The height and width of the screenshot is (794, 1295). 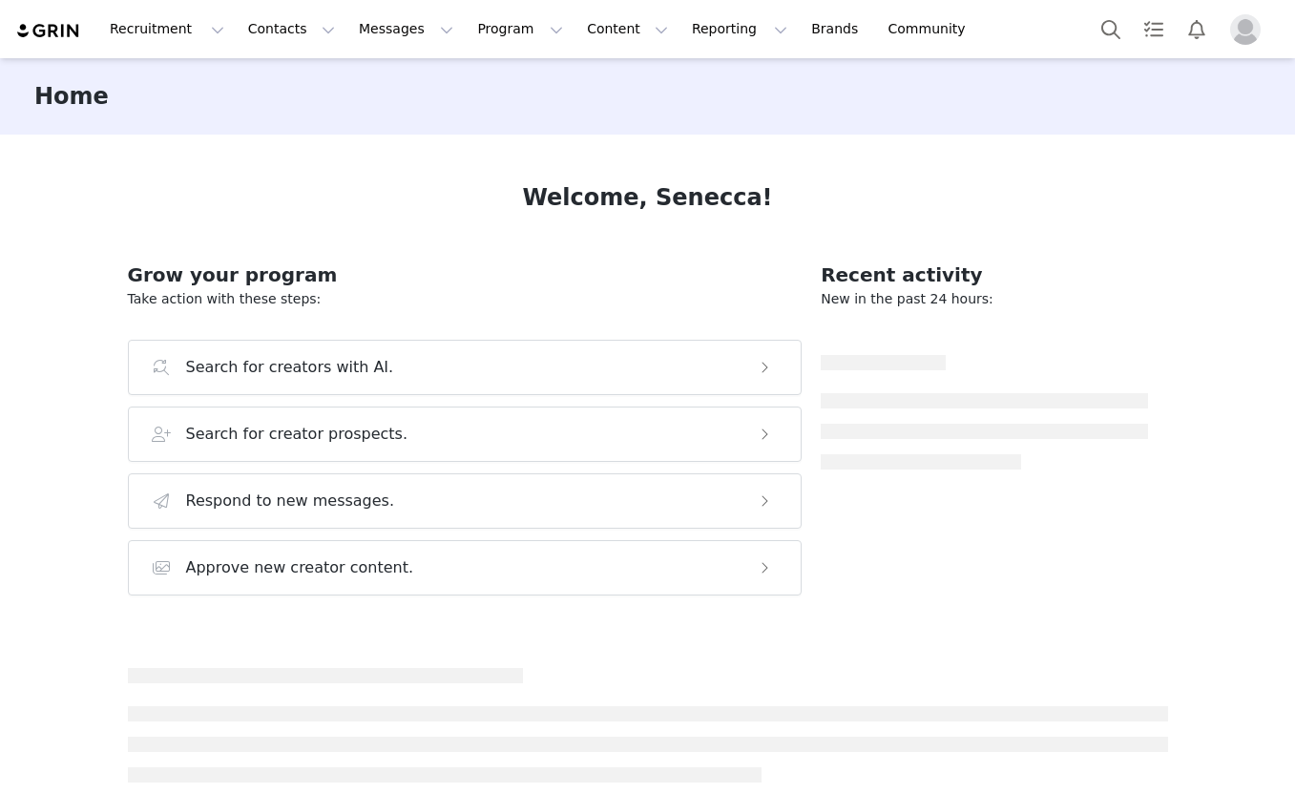 I want to click on button: Content, so click(x=627, y=29).